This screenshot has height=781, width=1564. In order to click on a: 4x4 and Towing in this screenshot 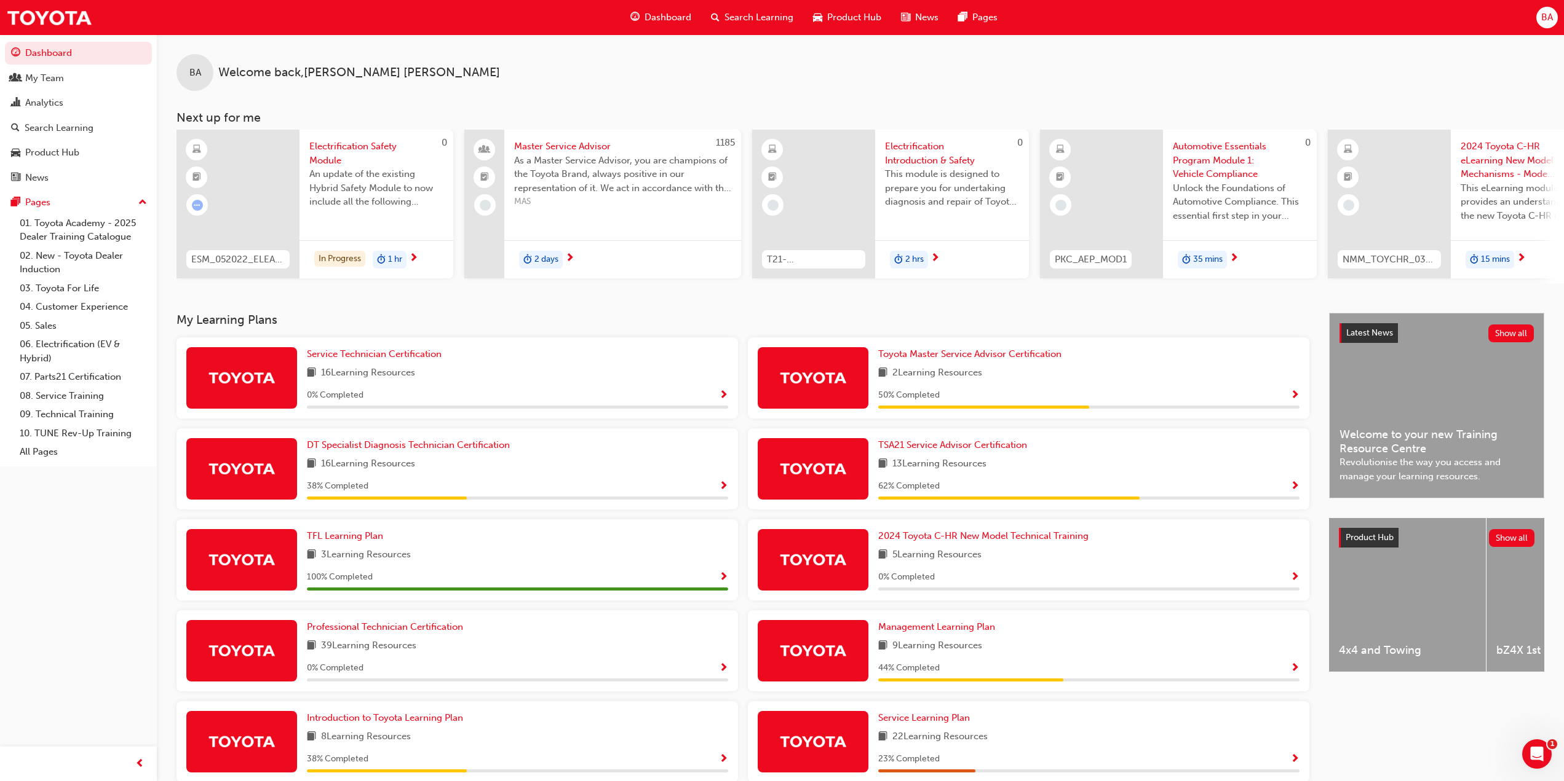, I will do `click(1407, 595)`.